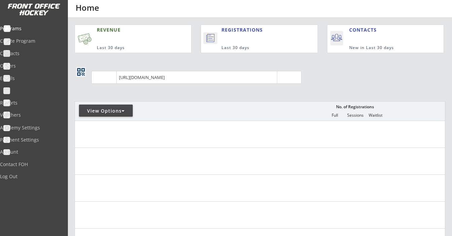  Describe the element at coordinates (355, 115) in the screenshot. I see `div: Sessions` at that location.